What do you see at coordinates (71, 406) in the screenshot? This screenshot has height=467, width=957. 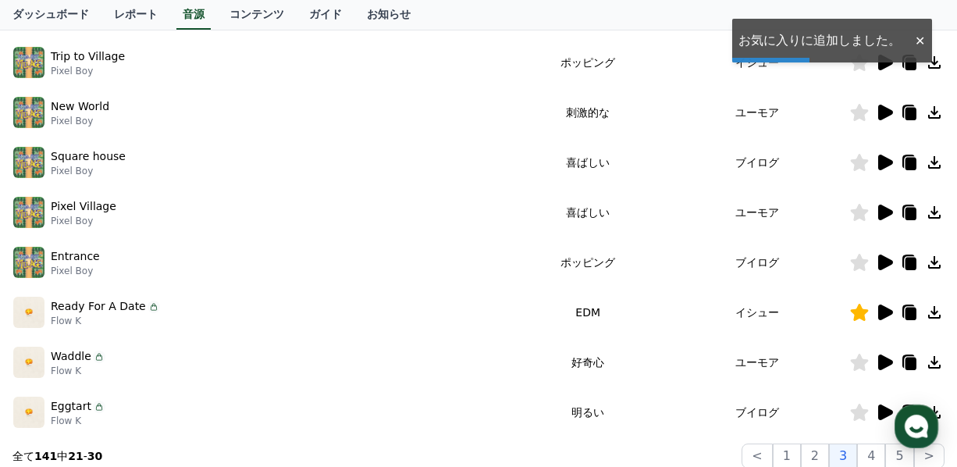 I see `p: Eggtart` at bounding box center [71, 406].